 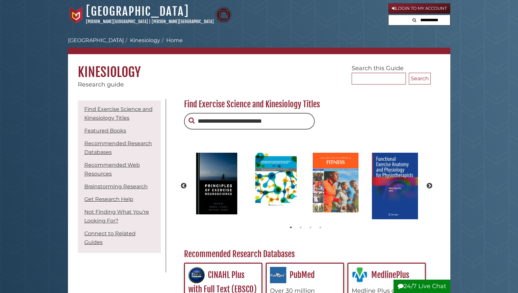 I want to click on button: 4 of 4, so click(x=320, y=228).